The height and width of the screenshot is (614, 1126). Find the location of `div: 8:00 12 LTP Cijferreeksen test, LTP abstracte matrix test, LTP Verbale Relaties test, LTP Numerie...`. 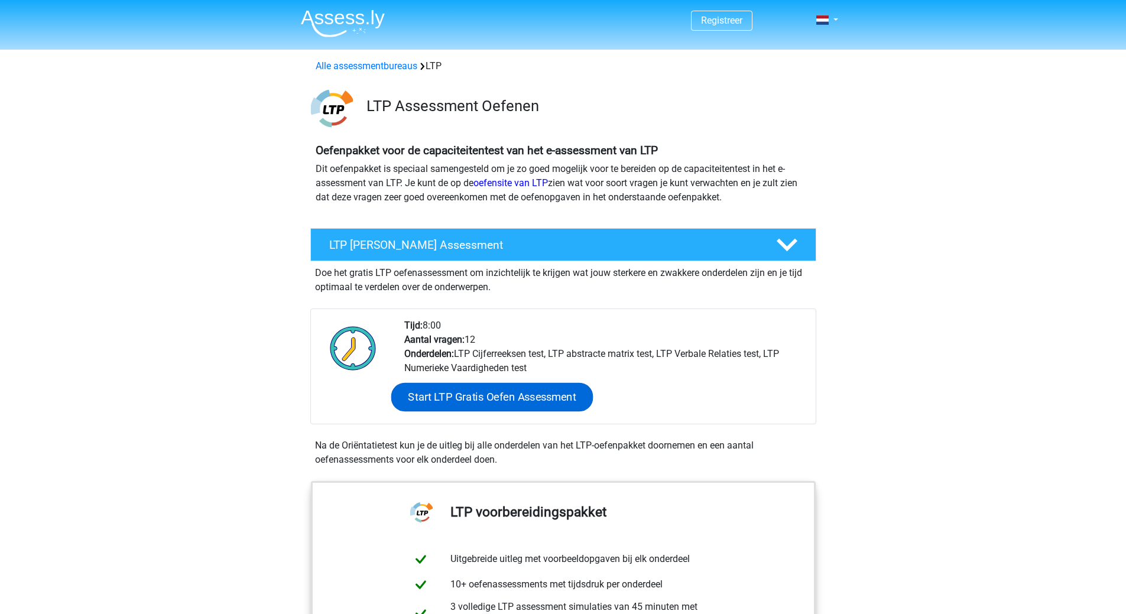

div: 8:00 12 LTP Cijferreeksen test, LTP abstracte matrix test, LTP Verbale Relaties test, LTP Numerie... is located at coordinates (605, 371).